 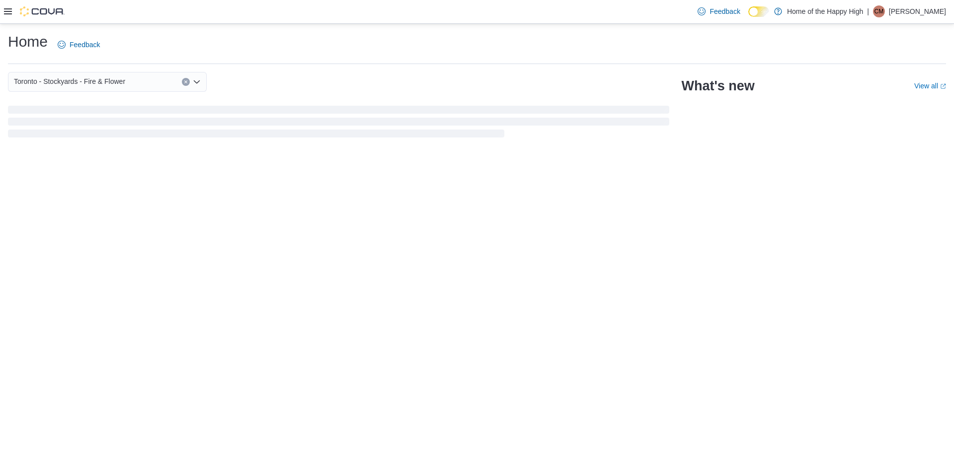 I want to click on svg: External link, so click(x=943, y=86).